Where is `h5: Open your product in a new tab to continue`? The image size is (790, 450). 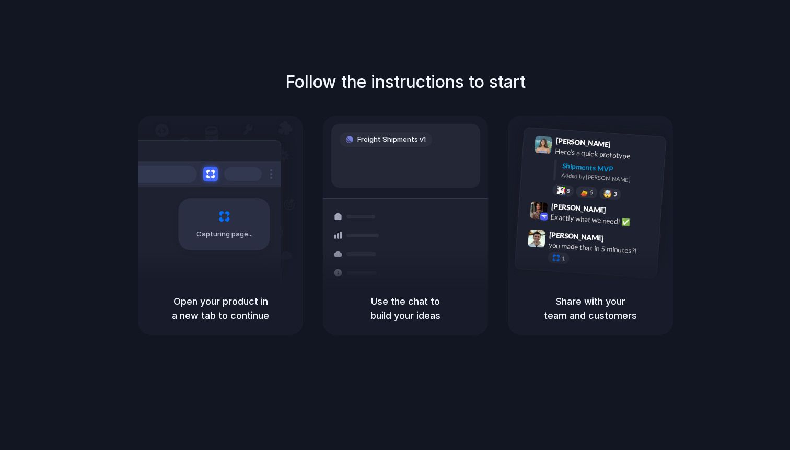
h5: Open your product in a new tab to continue is located at coordinates (220, 308).